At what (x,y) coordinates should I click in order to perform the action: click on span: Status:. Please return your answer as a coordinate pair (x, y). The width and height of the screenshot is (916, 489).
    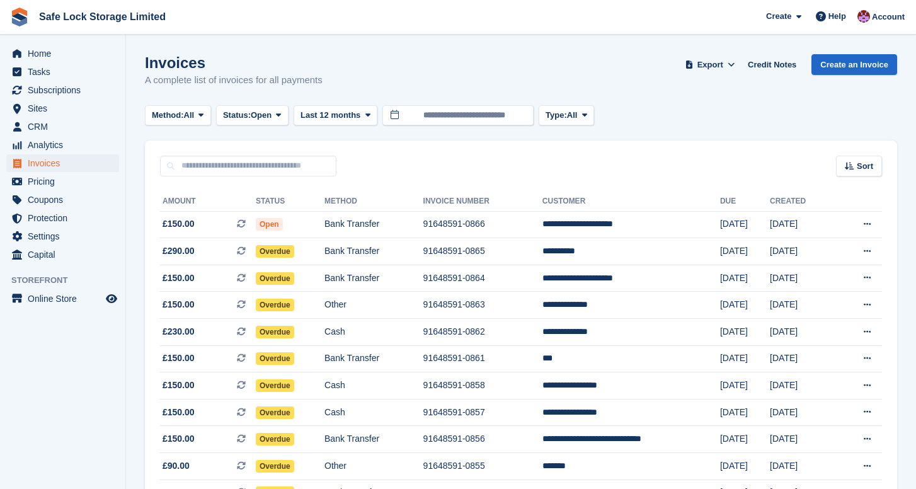
    Looking at the image, I should click on (237, 115).